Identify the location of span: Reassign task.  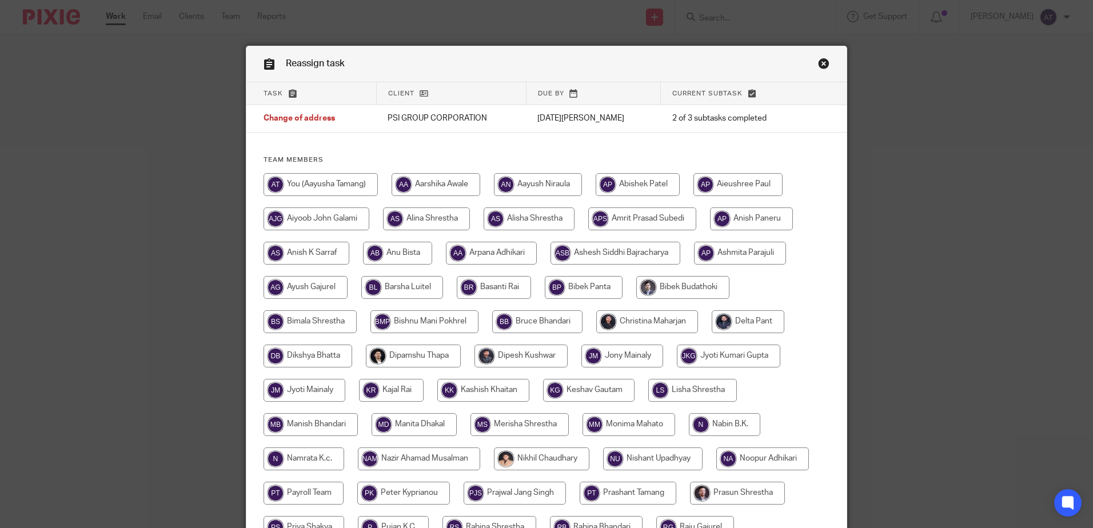
(315, 63).